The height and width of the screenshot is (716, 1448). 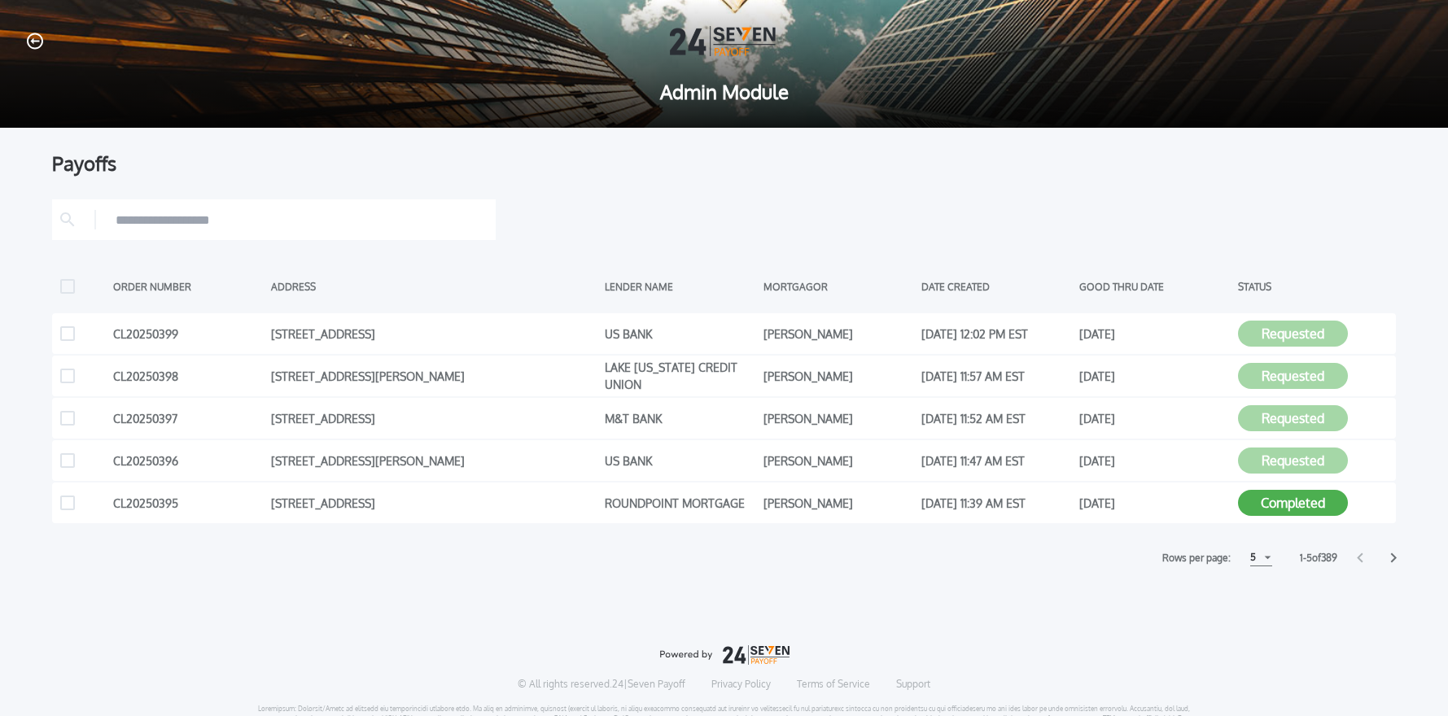 What do you see at coordinates (1319, 558) in the screenshot?
I see `label: 1 - 5 of 389` at bounding box center [1319, 558].